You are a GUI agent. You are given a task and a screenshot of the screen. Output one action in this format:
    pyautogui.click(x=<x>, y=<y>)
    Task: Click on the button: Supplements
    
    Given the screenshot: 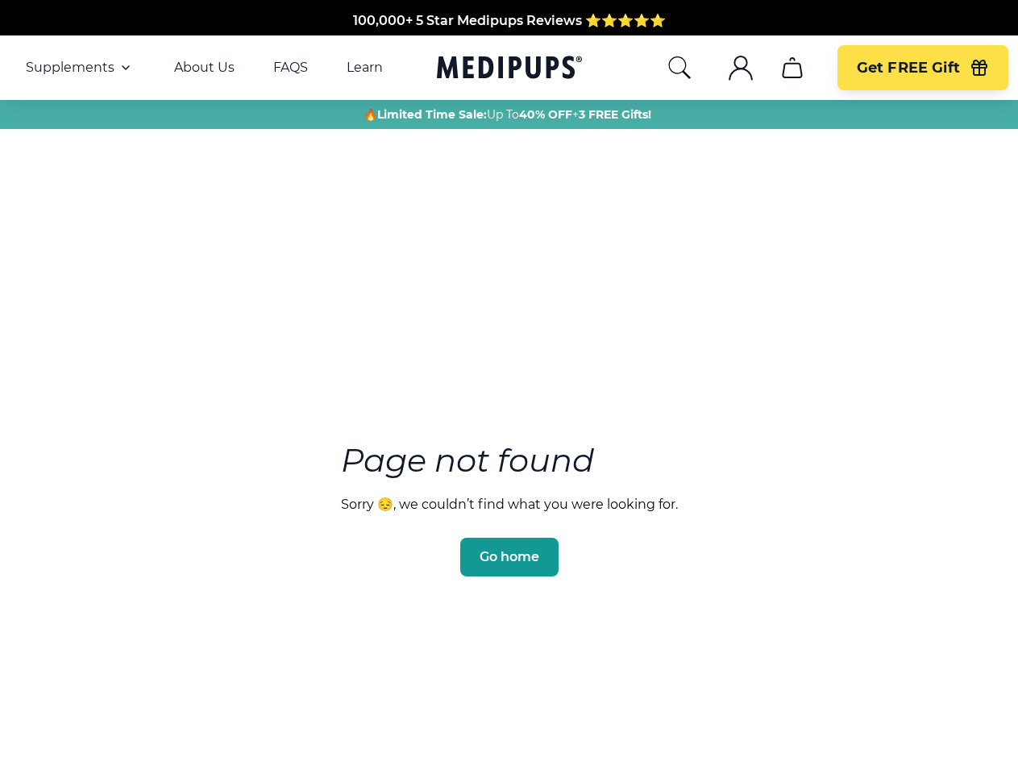 What is the action you would take?
    pyautogui.click(x=81, y=68)
    